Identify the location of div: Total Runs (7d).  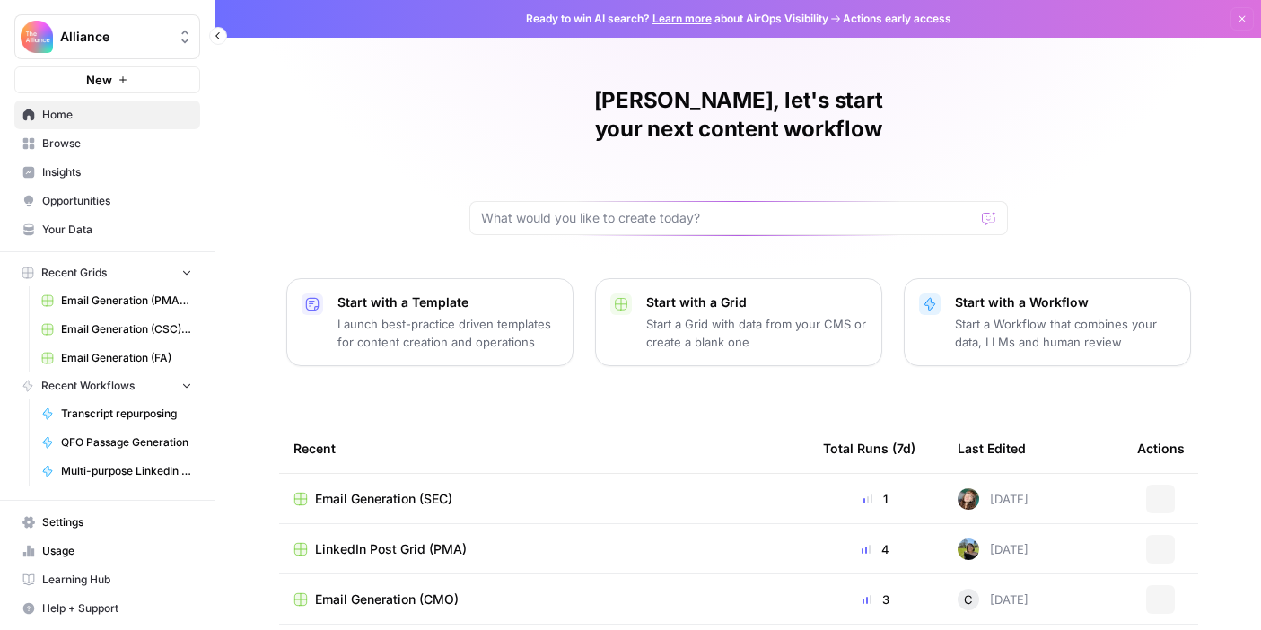
(869, 448).